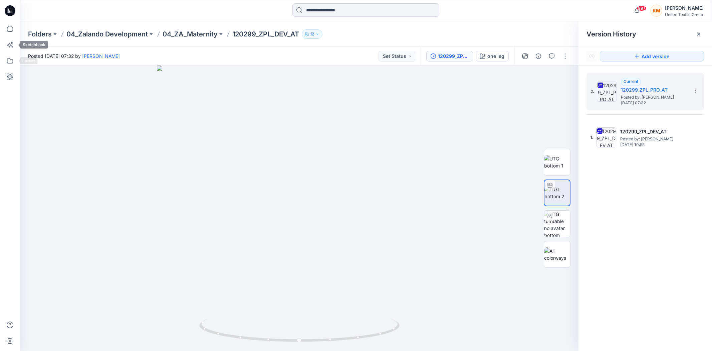 The width and height of the screenshot is (712, 351). What do you see at coordinates (557, 193) in the screenshot?
I see `img: UTG bottom 2` at bounding box center [557, 193].